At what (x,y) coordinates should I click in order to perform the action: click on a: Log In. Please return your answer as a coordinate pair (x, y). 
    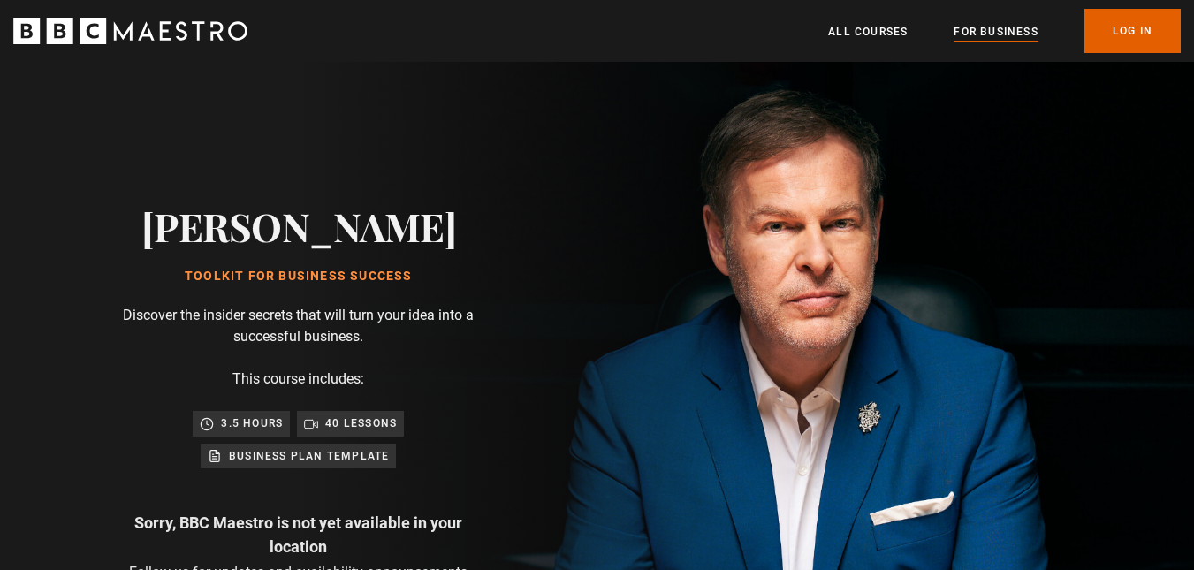
    Looking at the image, I should click on (1132, 31).